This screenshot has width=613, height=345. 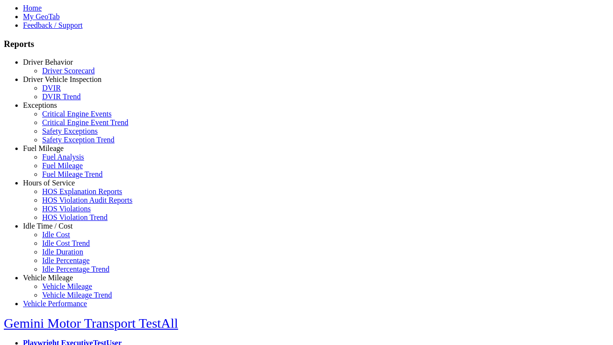 What do you see at coordinates (48, 226) in the screenshot?
I see `a: Idle Time / Cost` at bounding box center [48, 226].